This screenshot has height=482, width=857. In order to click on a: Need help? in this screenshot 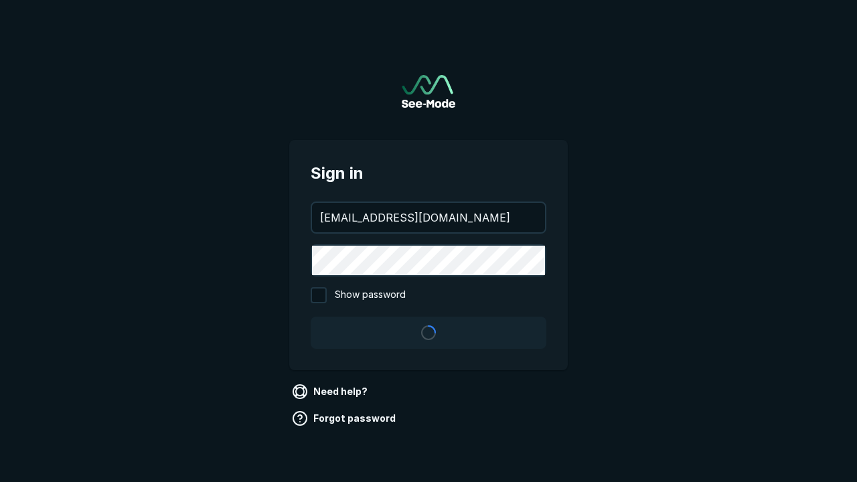, I will do `click(331, 392)`.